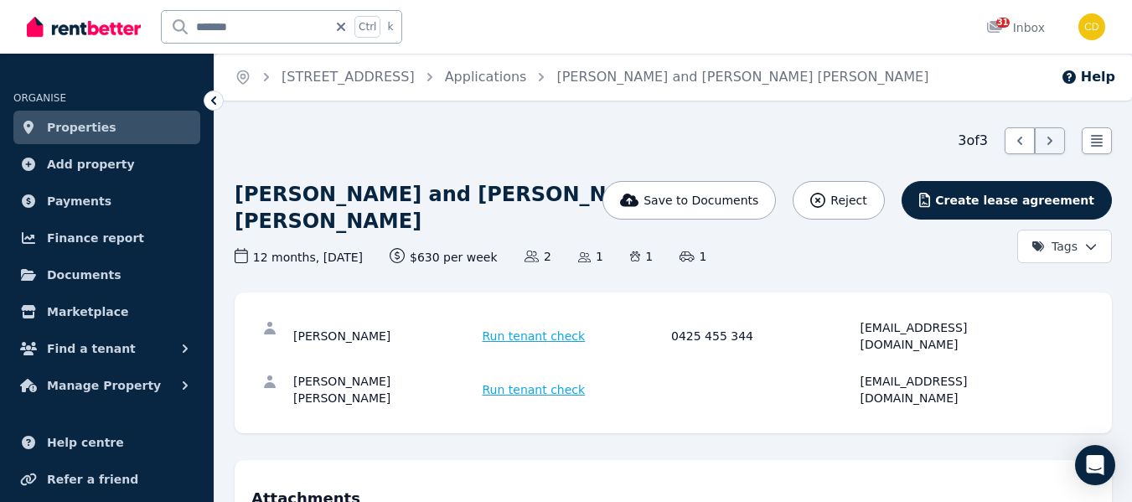  Describe the element at coordinates (106, 275) in the screenshot. I see `a: Documents` at that location.